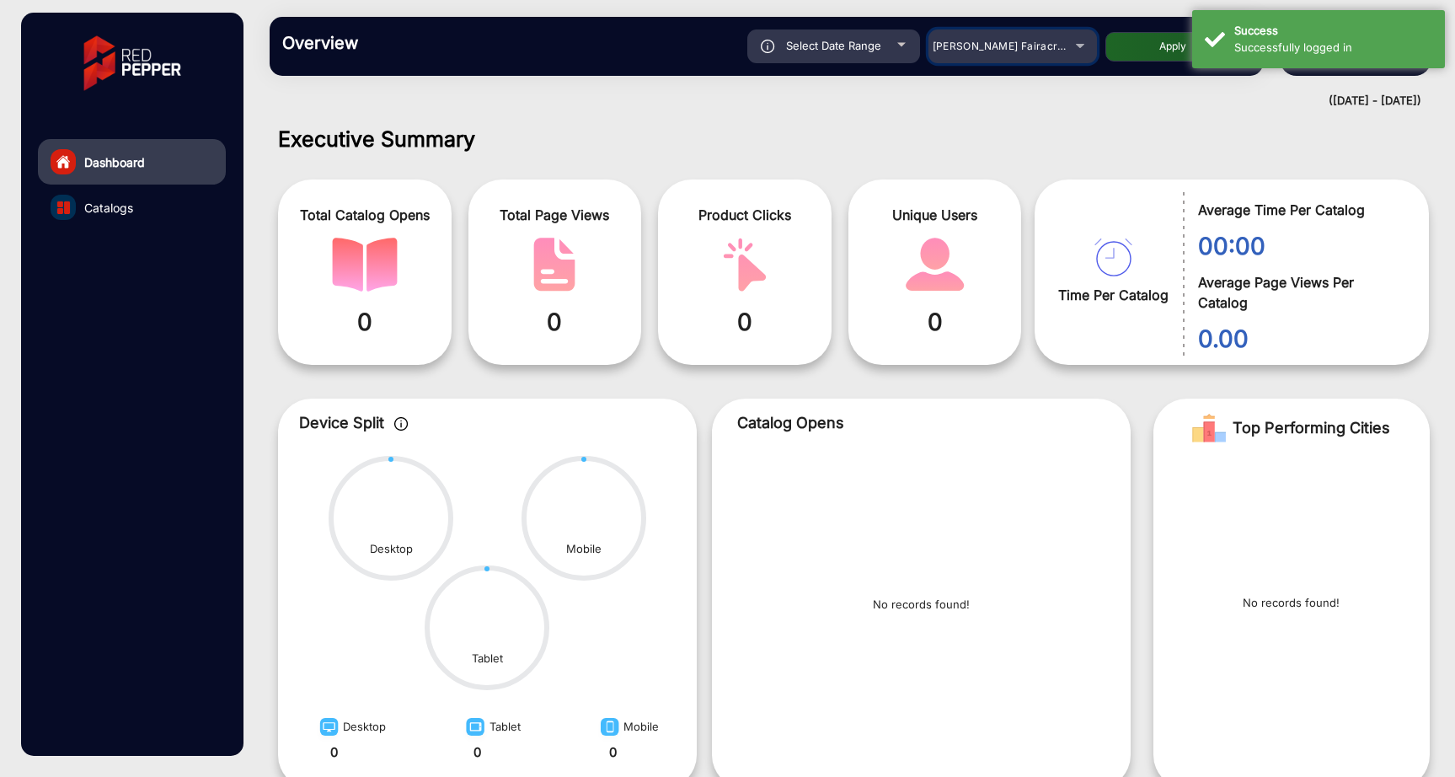 This screenshot has height=777, width=1455. I want to click on span: 0.00, so click(1301, 339).